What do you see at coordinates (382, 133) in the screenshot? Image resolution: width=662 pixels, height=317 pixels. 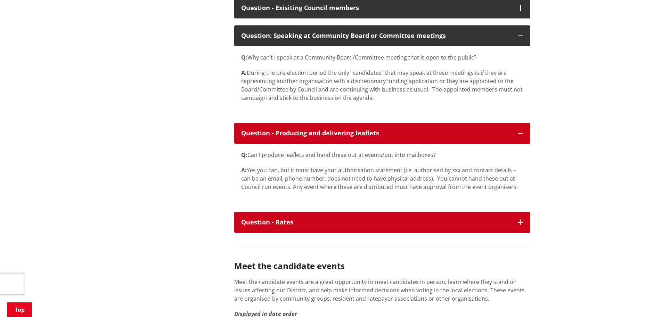 I see `button: Question - Producing and delivering leaflets` at bounding box center [382, 133].